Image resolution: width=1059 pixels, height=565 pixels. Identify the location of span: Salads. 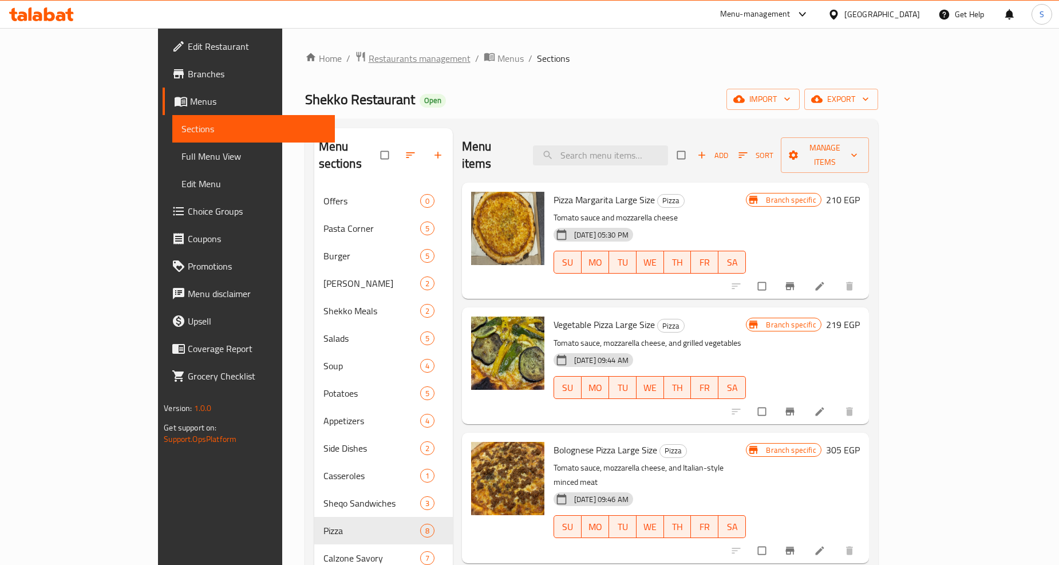
(372, 338).